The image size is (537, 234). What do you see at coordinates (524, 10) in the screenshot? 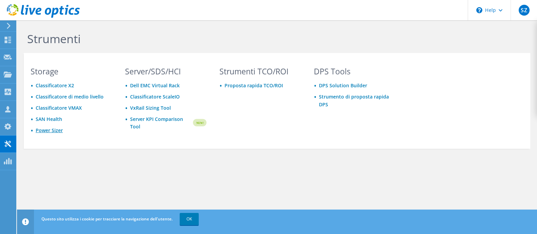
I see `span: SZ` at bounding box center [524, 10].